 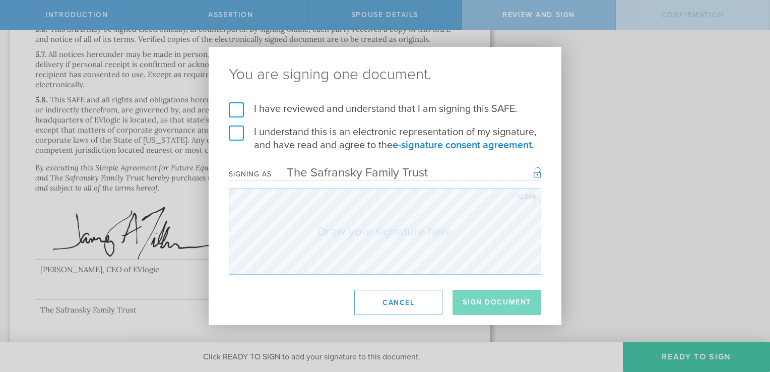 What do you see at coordinates (398, 302) in the screenshot?
I see `button: Cancel` at bounding box center [398, 302].